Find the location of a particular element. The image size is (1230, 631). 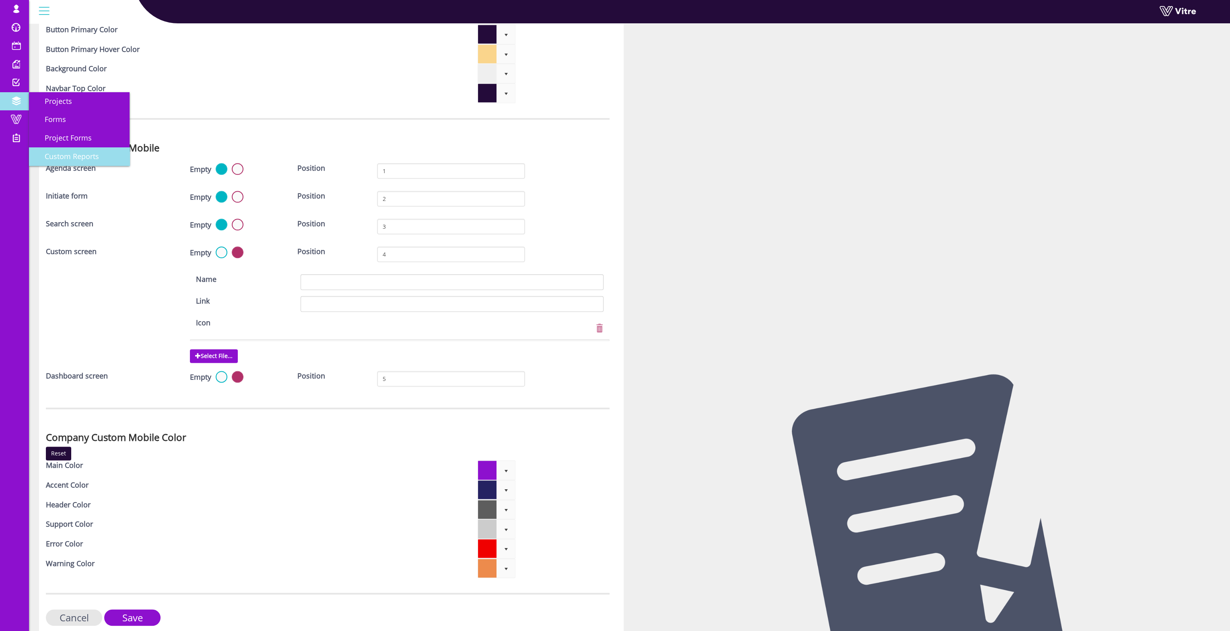

span: Current selected color is #efefef is located at coordinates (497, 73).